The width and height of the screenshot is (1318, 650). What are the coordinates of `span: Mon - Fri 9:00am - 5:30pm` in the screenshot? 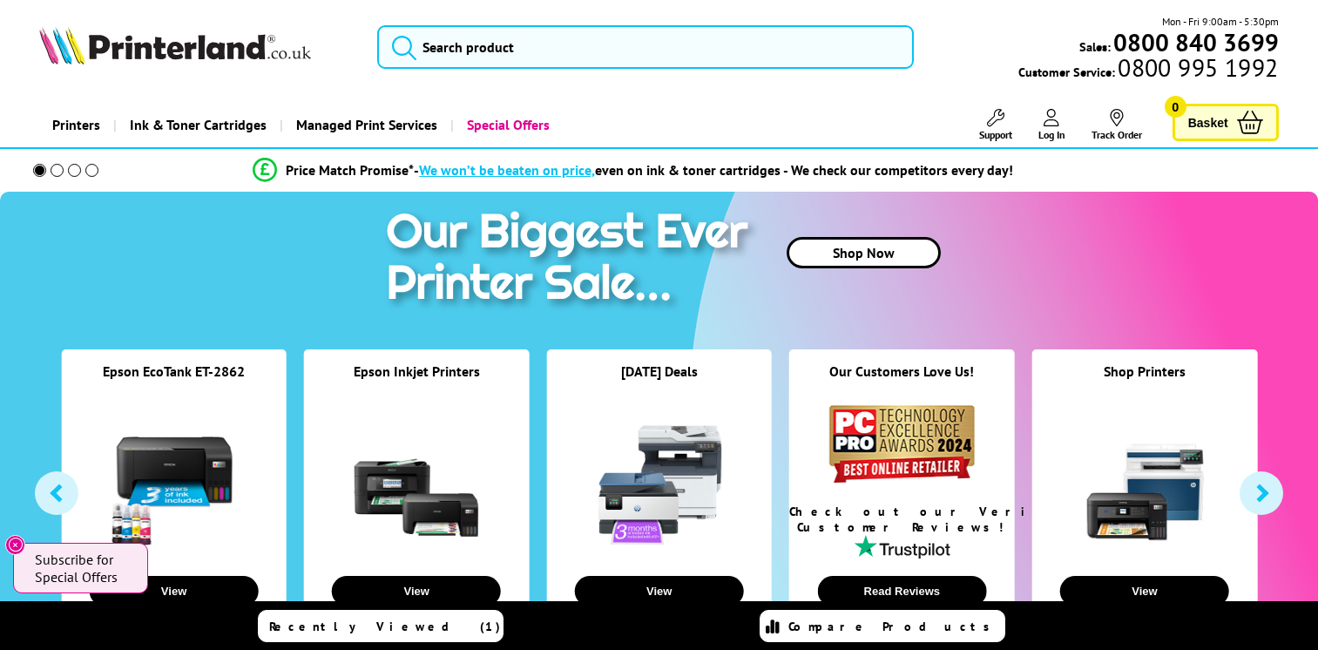 It's located at (1221, 21).